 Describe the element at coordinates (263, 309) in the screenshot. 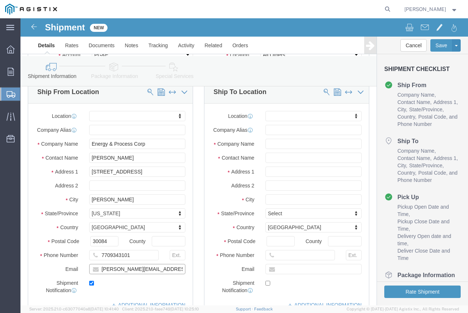

I see `a: Feedback` at that location.